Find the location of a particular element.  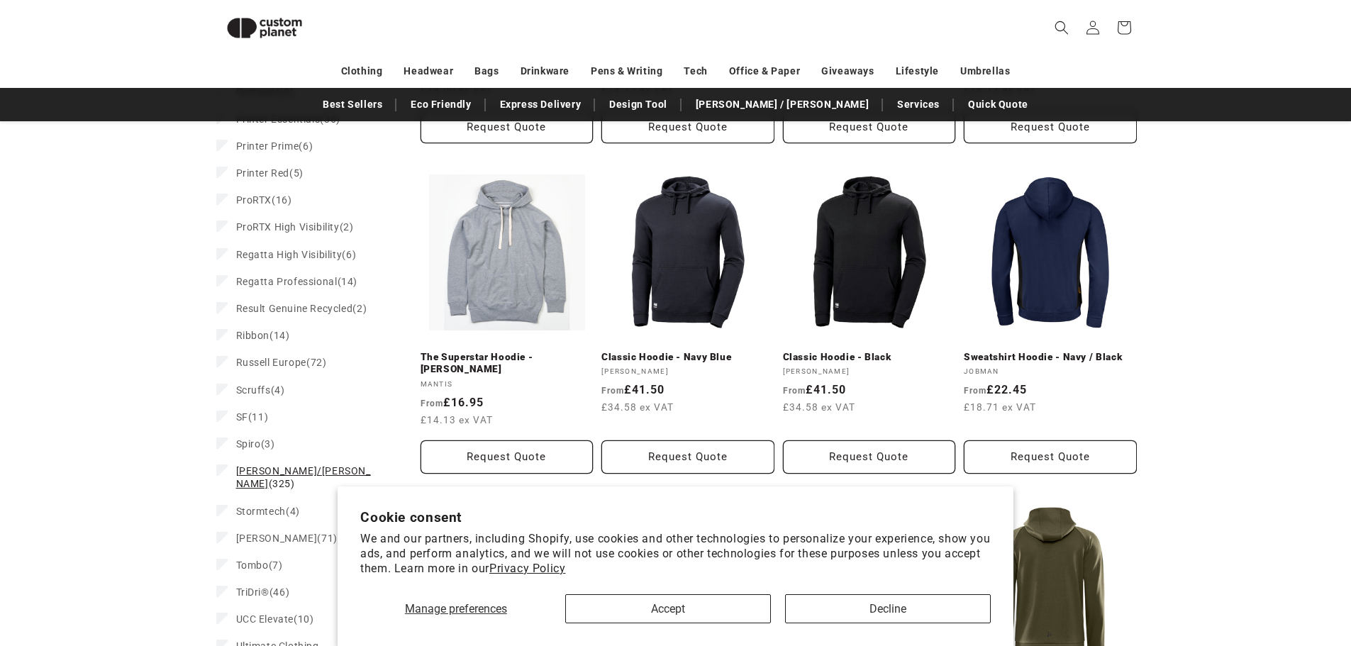

a: Express Delivery is located at coordinates (540, 104).